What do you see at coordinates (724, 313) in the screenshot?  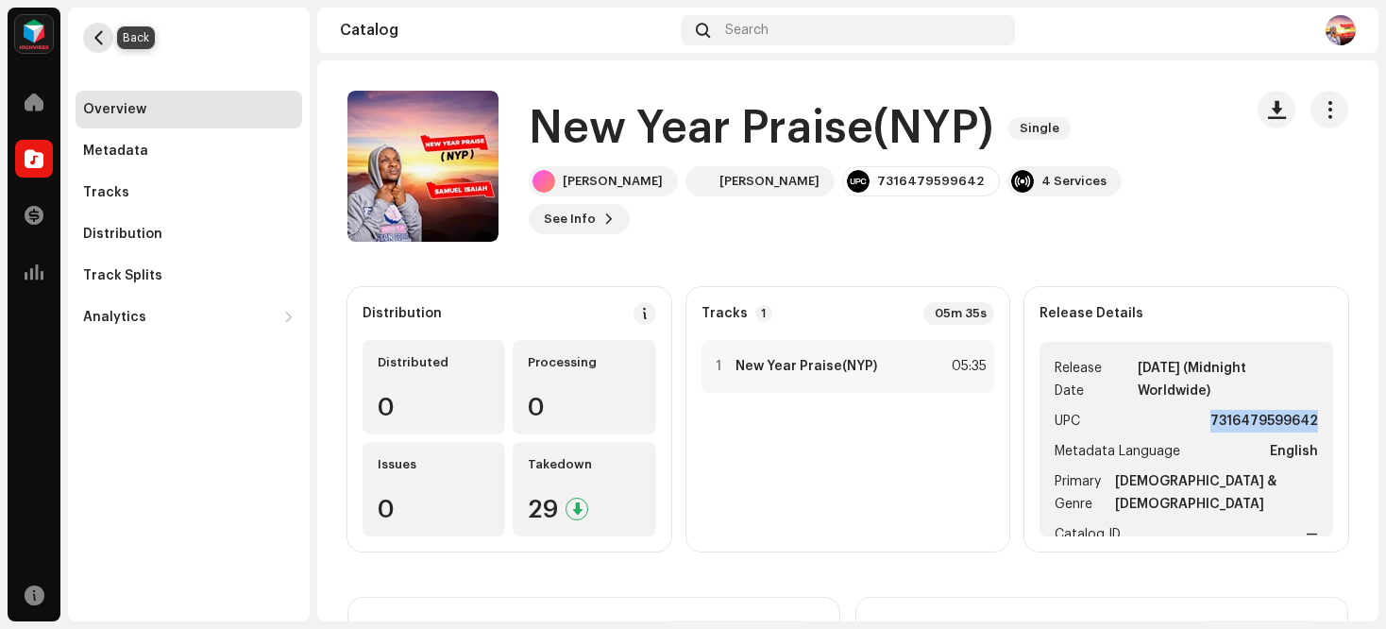 I see `strong: Tracks` at bounding box center [724, 313].